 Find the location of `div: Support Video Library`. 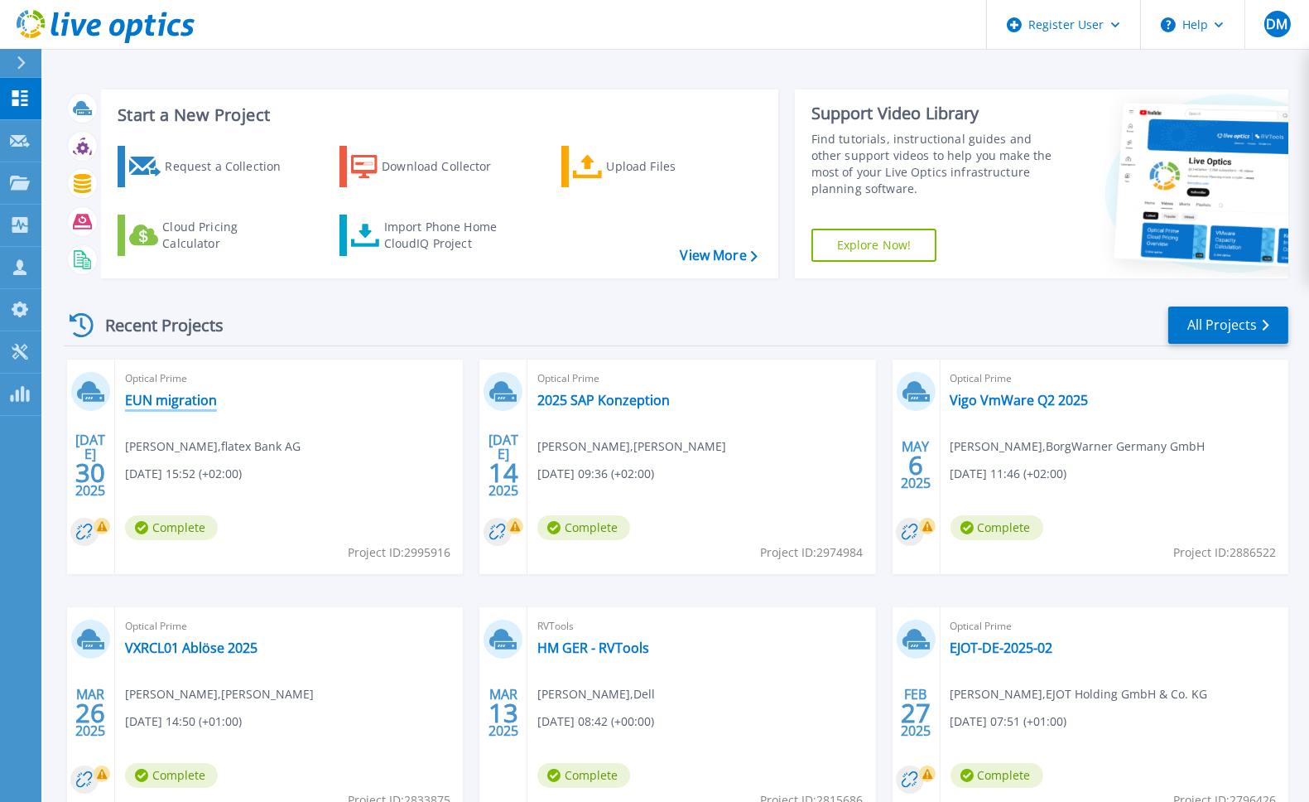

div: Support Video Library is located at coordinates (936, 113).